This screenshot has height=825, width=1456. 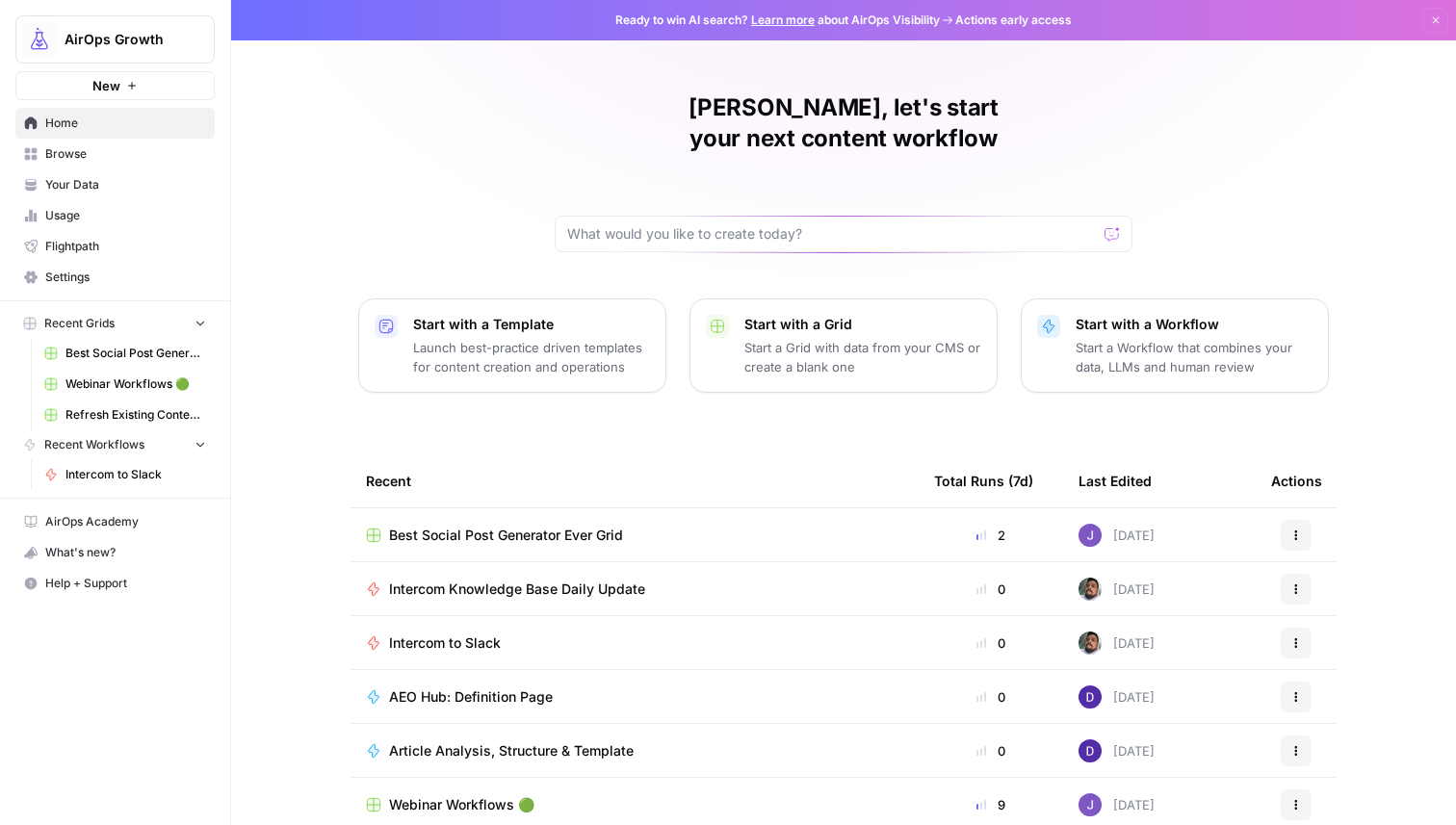 I want to click on span: Your Data, so click(x=125, y=185).